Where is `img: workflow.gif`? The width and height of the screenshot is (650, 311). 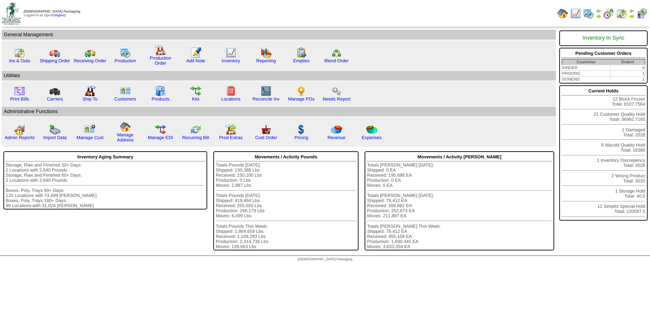 img: workflow.gif is located at coordinates (196, 91).